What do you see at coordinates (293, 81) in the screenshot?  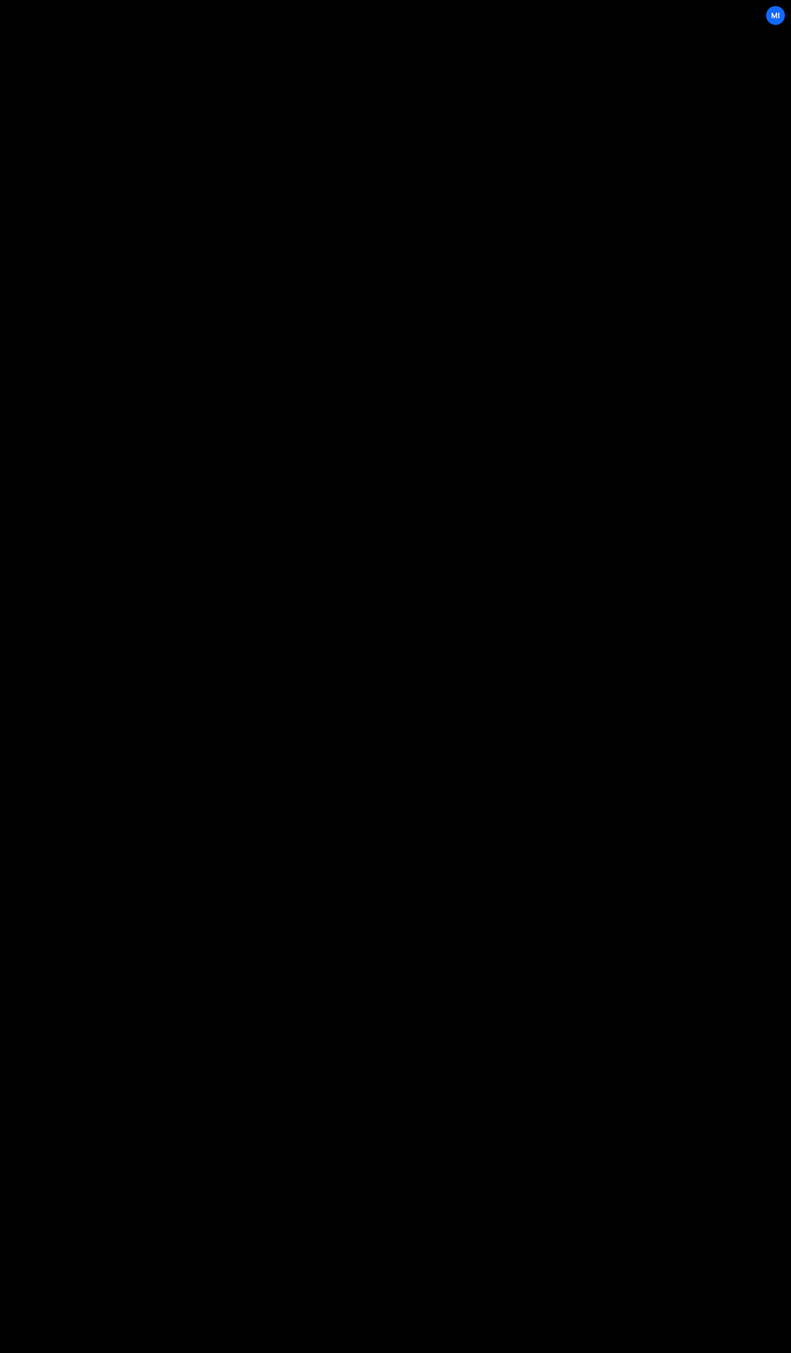 I see `div: Not yet saved` at bounding box center [293, 81].